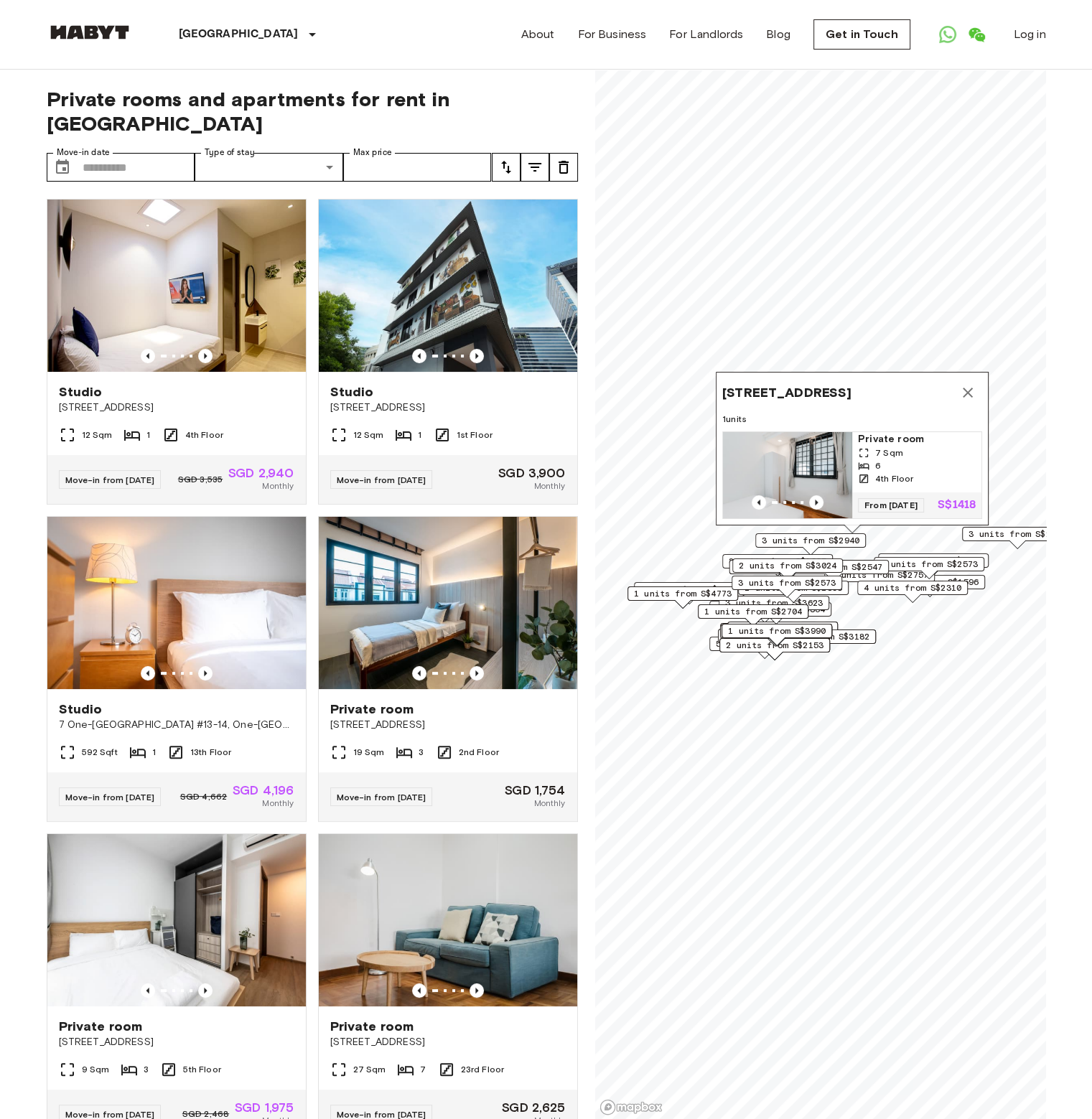  What do you see at coordinates (778, 35) in the screenshot?
I see `a: Blog` at bounding box center [778, 35].